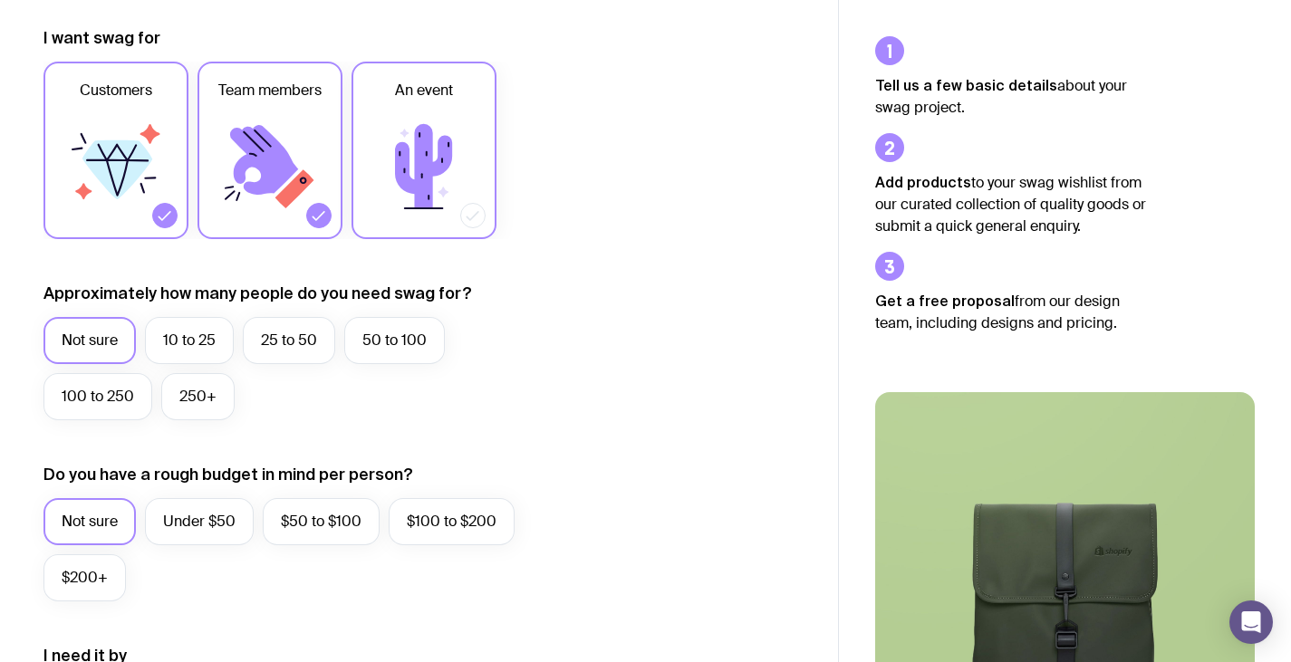 This screenshot has width=1291, height=662. I want to click on label: $50 to $100, so click(321, 522).